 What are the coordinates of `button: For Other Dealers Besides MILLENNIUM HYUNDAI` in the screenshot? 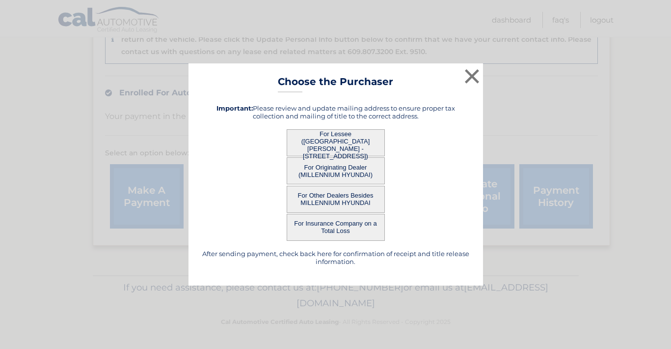 It's located at (336, 199).